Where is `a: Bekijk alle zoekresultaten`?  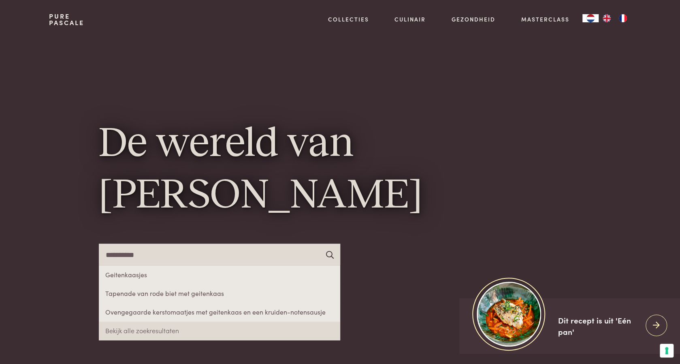
a: Bekijk alle zoekresultaten is located at coordinates (219, 330).